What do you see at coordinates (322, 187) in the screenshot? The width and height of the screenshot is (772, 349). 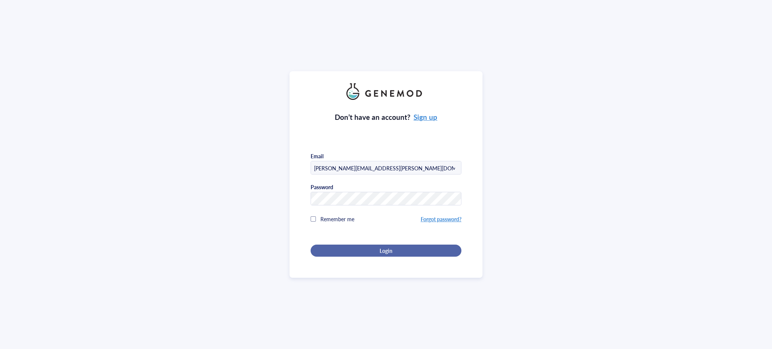 I see `div: Password` at bounding box center [322, 187].